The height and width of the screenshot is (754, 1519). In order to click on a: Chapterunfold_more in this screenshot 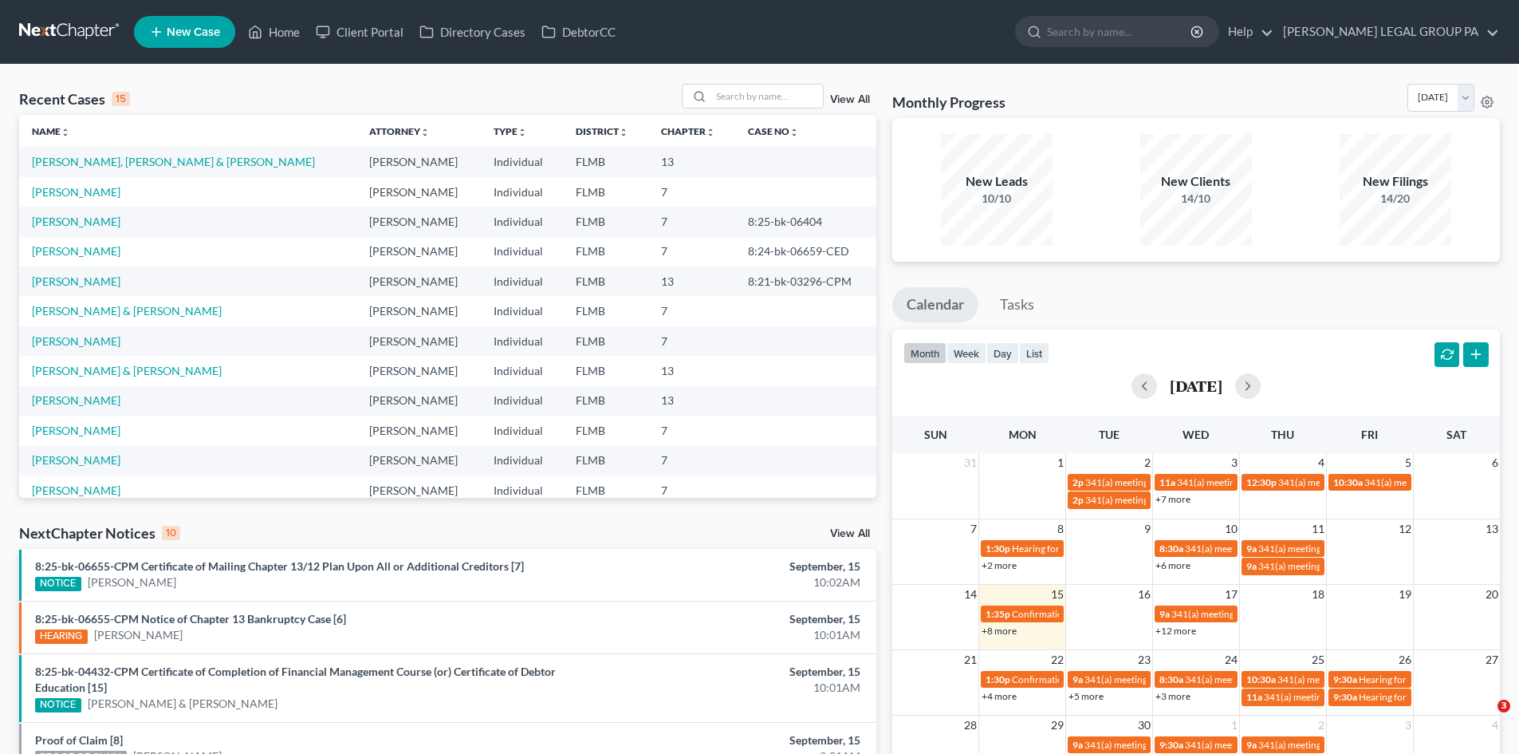, I will do `click(688, 131)`.